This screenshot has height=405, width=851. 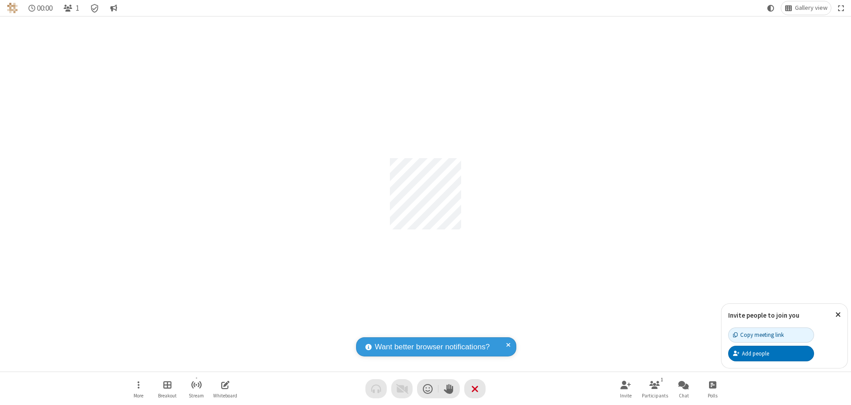 What do you see at coordinates (662, 379) in the screenshot?
I see `div: 1` at bounding box center [662, 379].